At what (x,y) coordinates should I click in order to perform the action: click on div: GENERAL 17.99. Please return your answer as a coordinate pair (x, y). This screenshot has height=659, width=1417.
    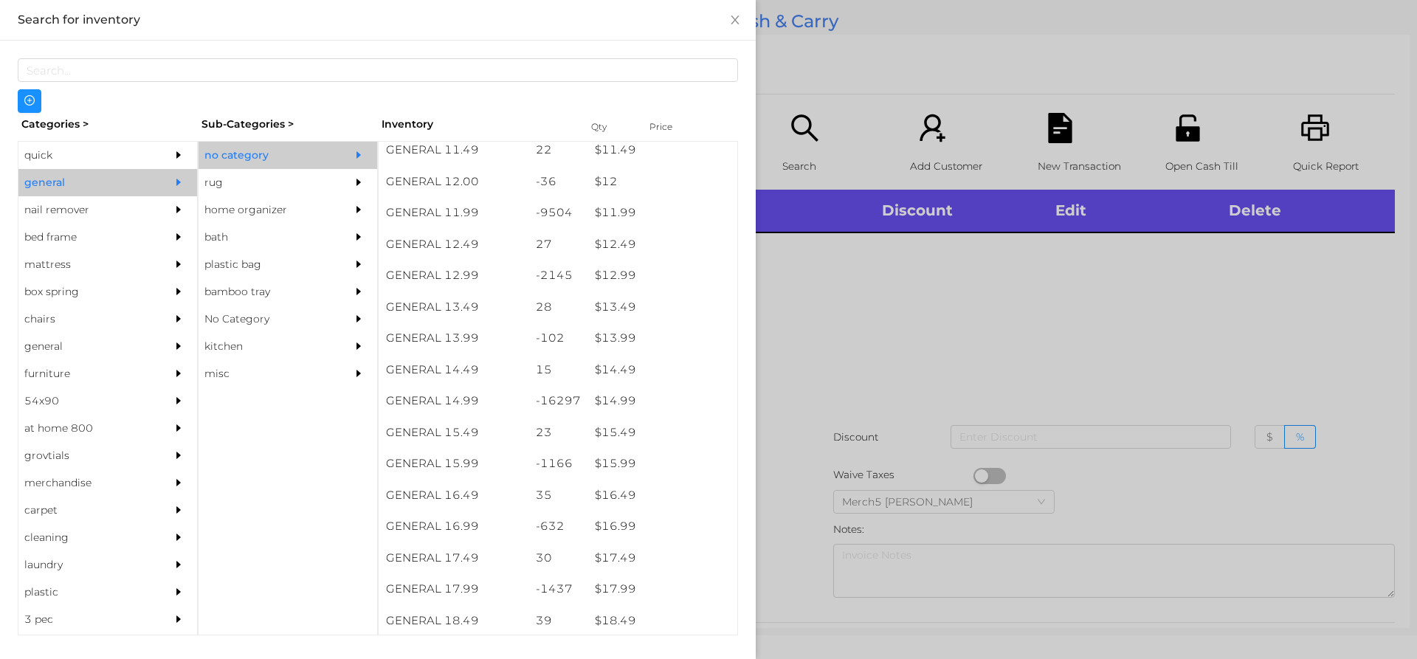
    Looking at the image, I should click on (453, 589).